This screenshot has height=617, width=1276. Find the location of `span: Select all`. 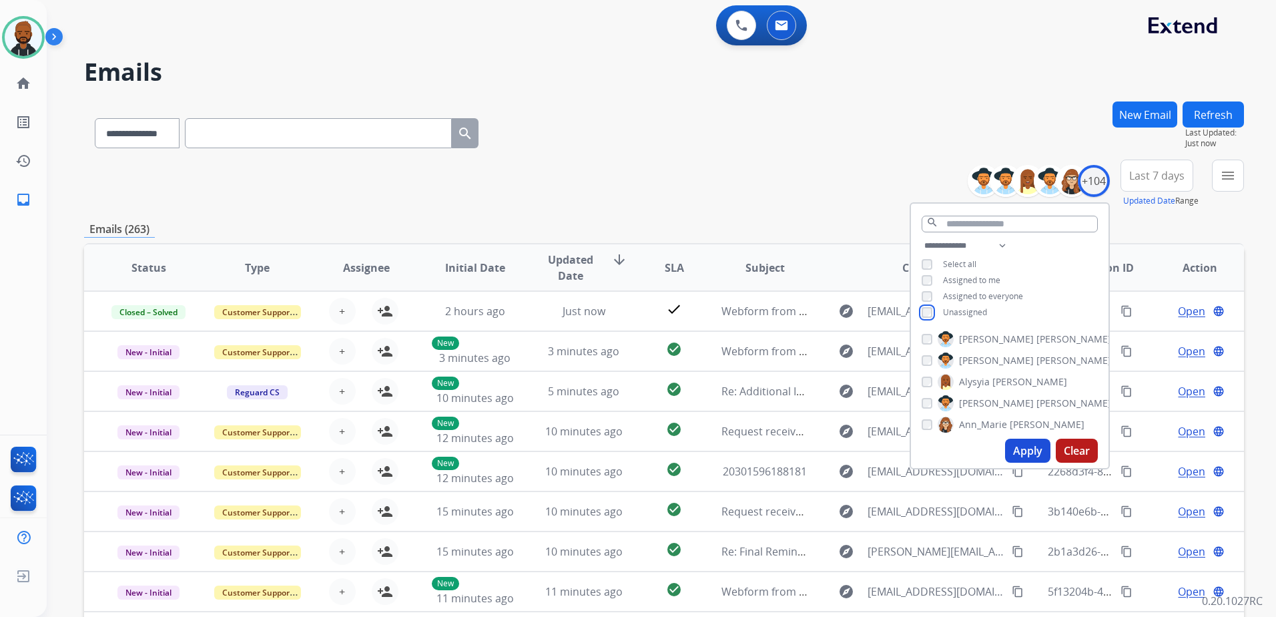

span: Select all is located at coordinates (960, 264).